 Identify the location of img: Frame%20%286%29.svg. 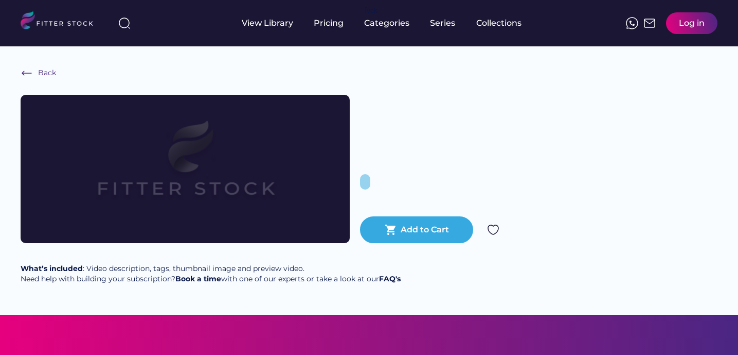
(27, 73).